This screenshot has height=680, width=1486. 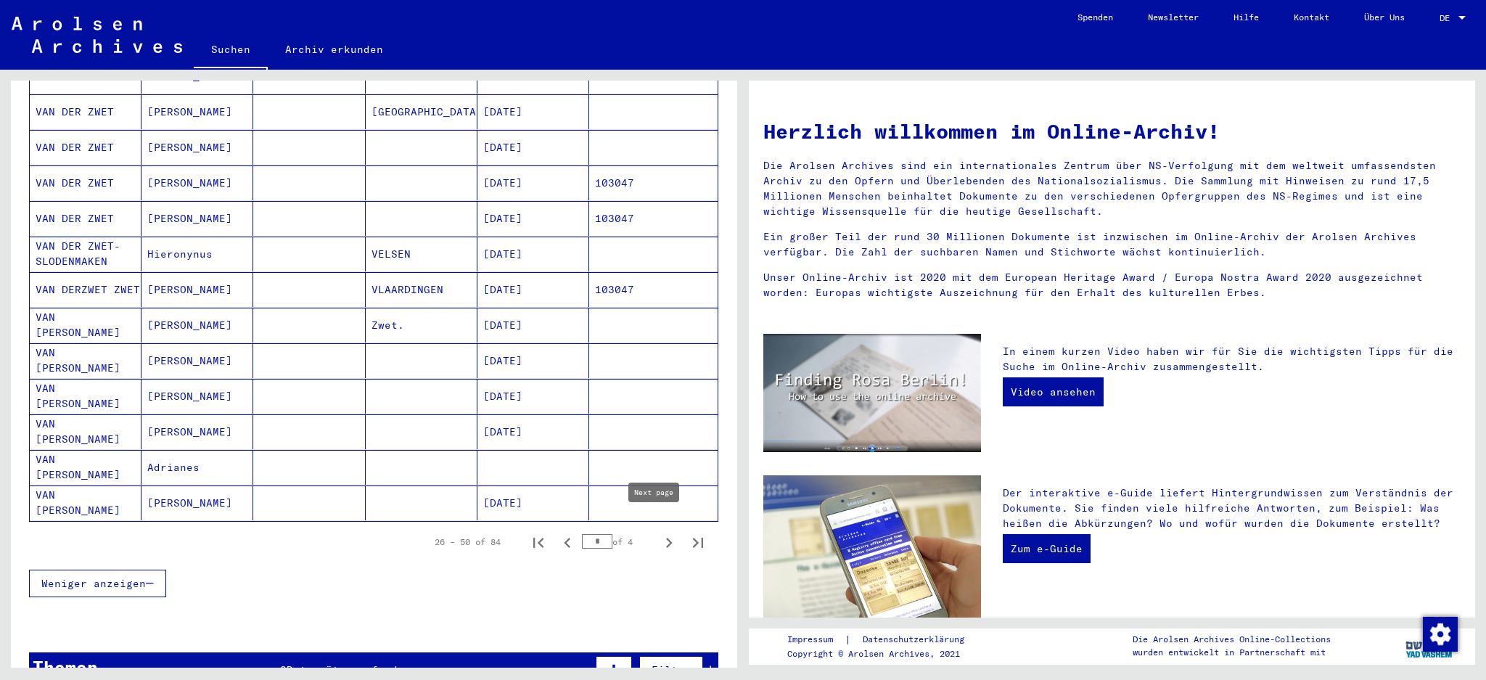 I want to click on img: Zustimmung ändern, so click(x=1440, y=634).